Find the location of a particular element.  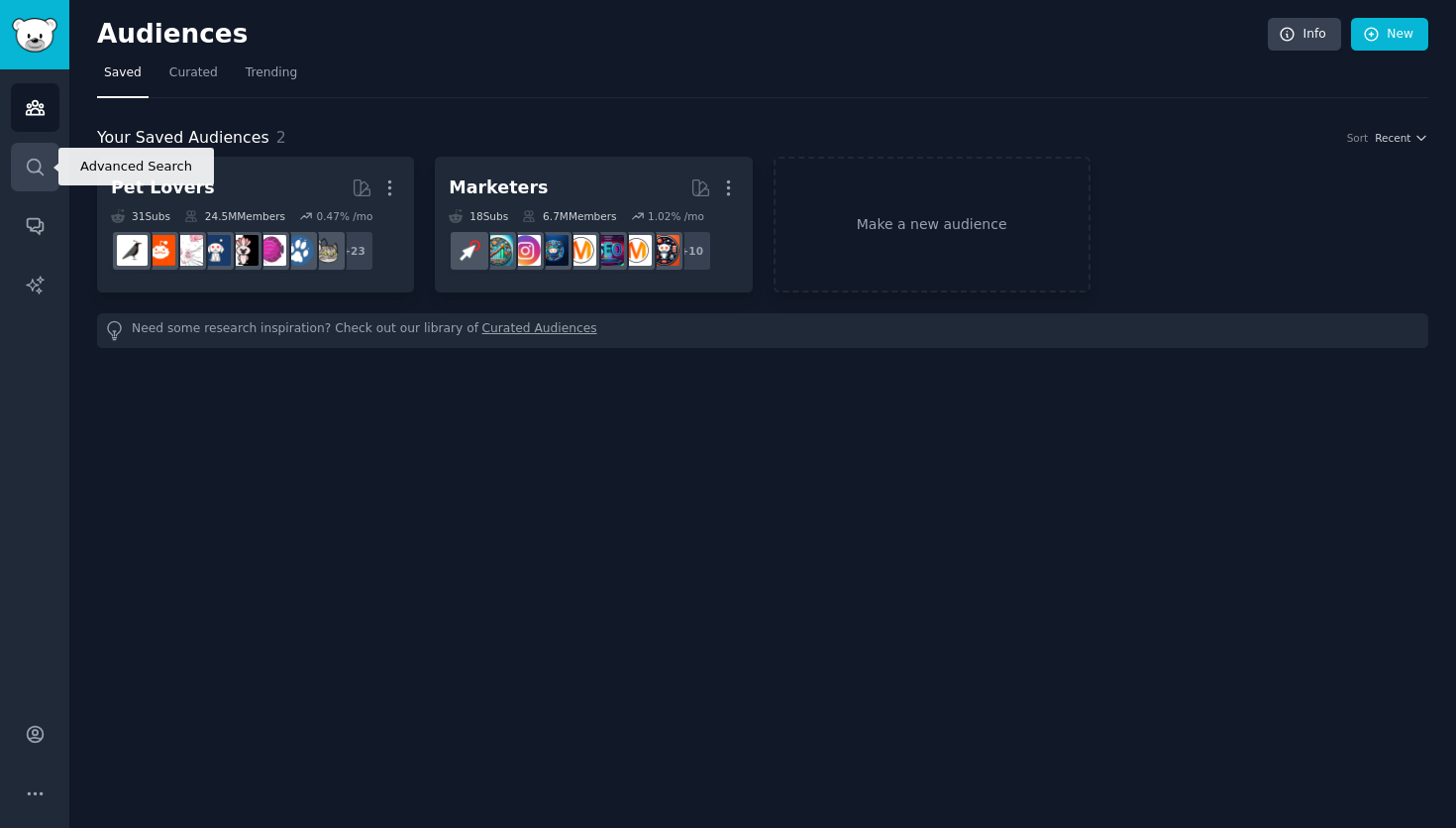

div: Pet Lovers is located at coordinates (162, 187).